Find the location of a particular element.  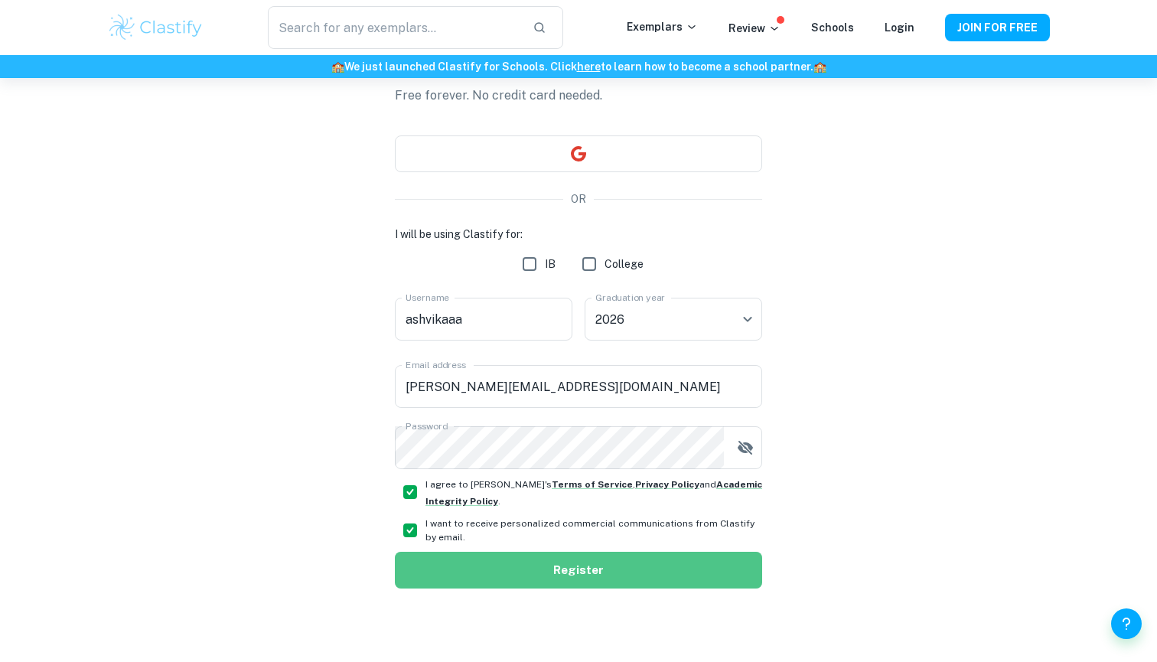

span: College is located at coordinates (624, 264).